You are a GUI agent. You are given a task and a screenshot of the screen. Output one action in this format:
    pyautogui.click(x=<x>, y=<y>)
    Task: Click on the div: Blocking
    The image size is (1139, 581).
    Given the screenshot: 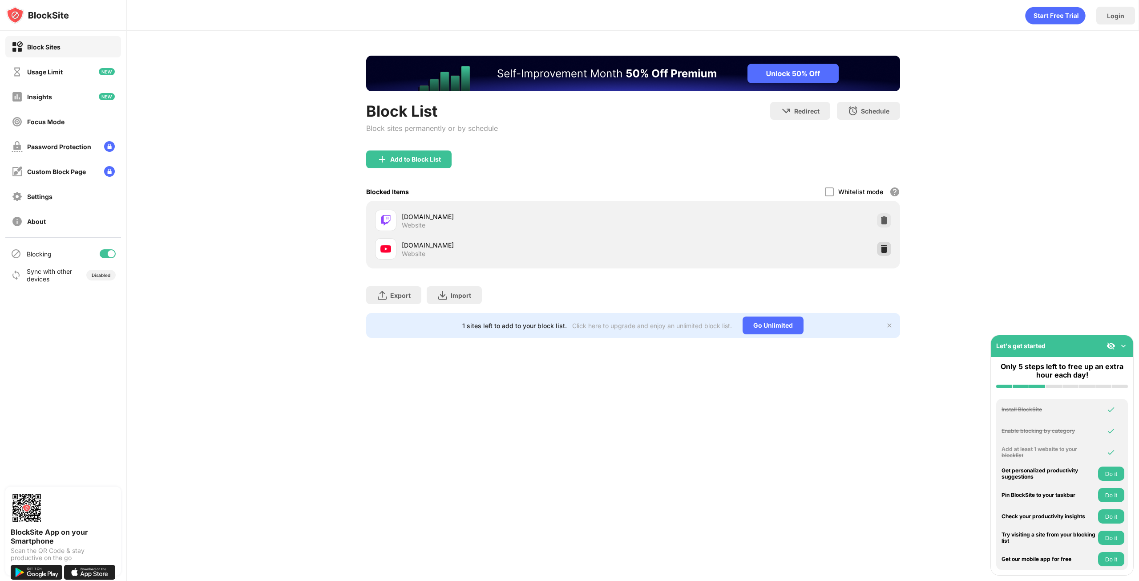 What is the action you would take?
    pyautogui.click(x=39, y=254)
    